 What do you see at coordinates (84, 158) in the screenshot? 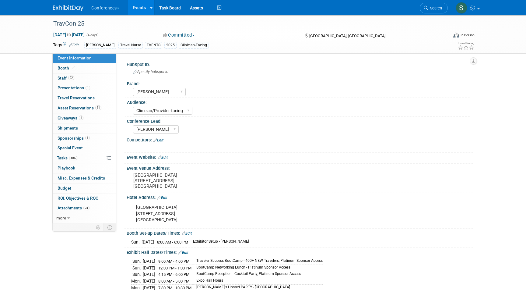
I see `a: Tasks40%` at bounding box center [84, 158].